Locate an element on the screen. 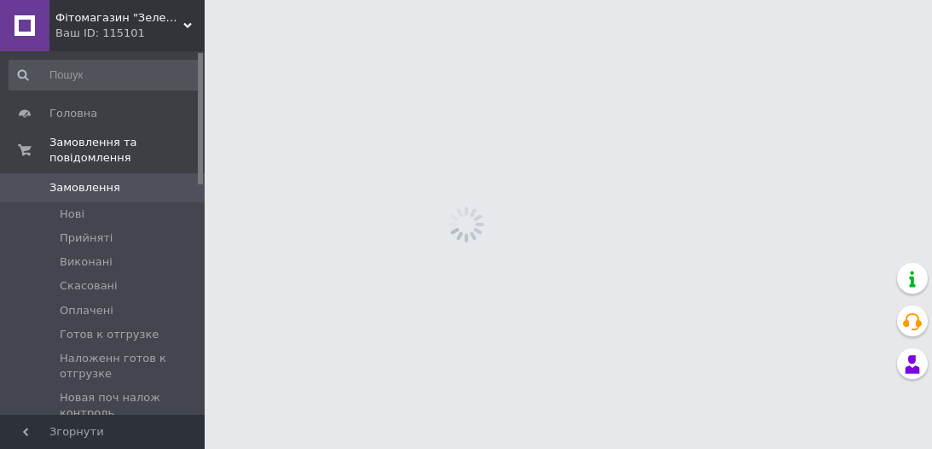 This screenshot has width=932, height=449. span: Виконані is located at coordinates (86, 262).